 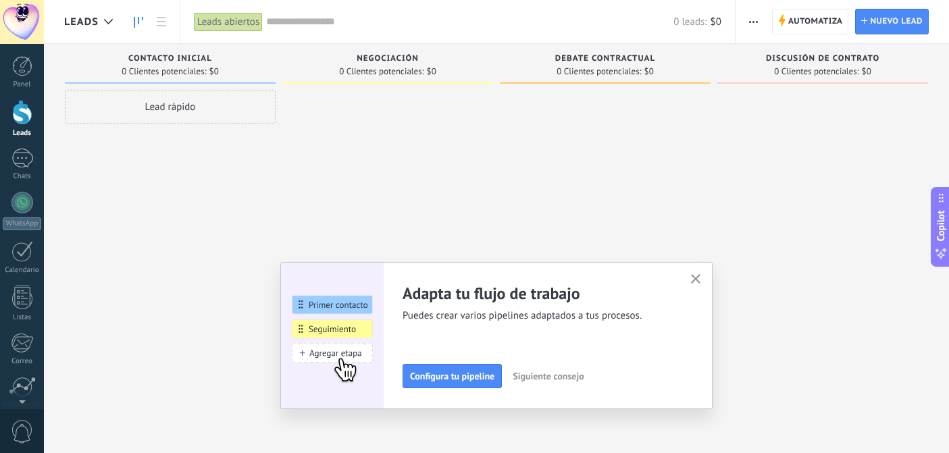 I want to click on div: Leads, so click(x=22, y=133).